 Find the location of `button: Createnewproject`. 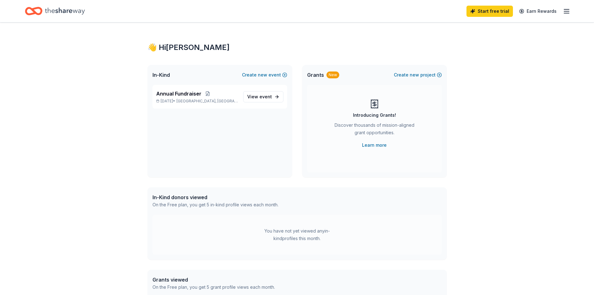

button: Createnewproject is located at coordinates (418, 75).